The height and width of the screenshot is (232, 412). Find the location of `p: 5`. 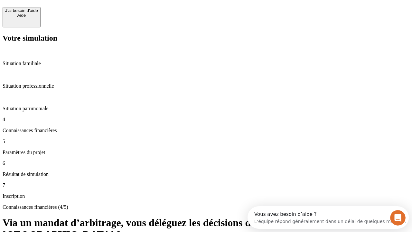

p: 5 is located at coordinates (206, 141).